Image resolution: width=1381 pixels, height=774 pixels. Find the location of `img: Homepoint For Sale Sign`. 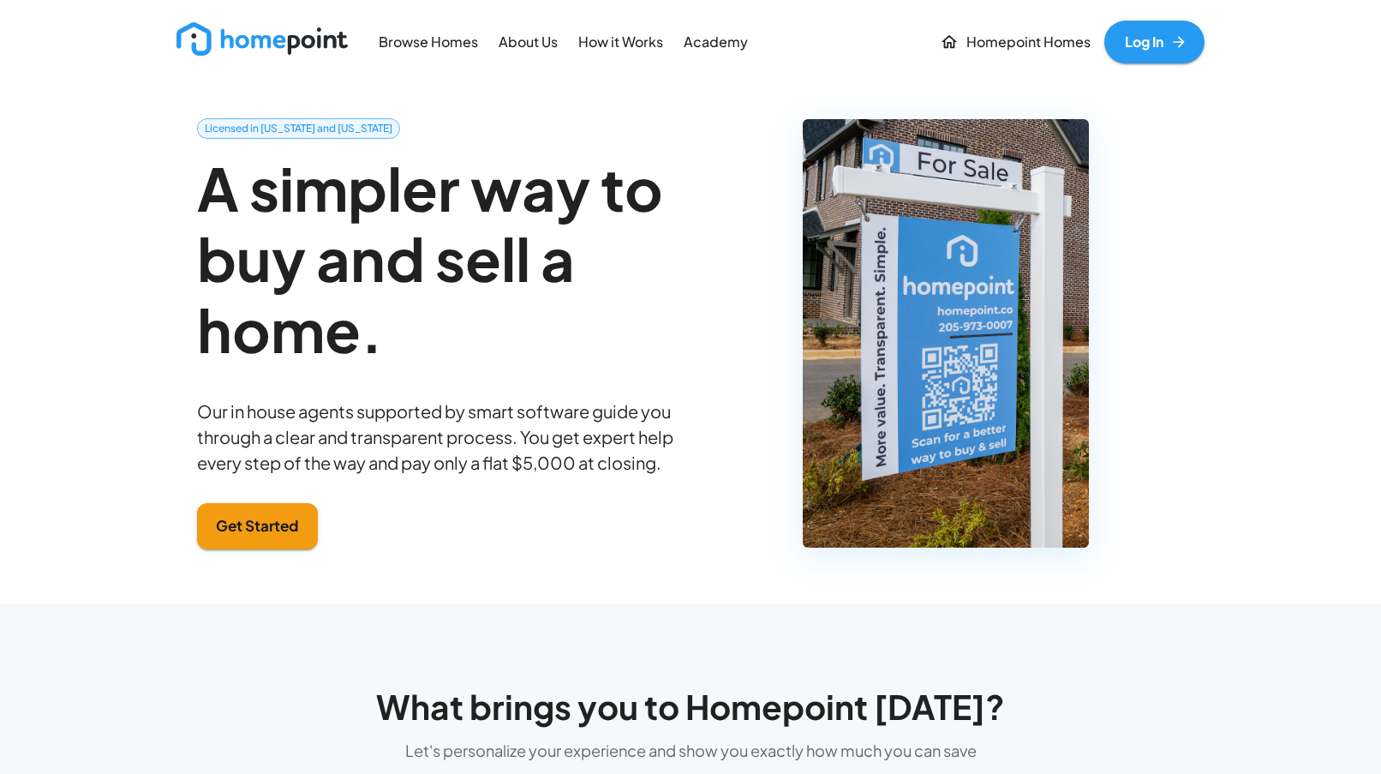

img: Homepoint For Sale Sign is located at coordinates (945, 333).